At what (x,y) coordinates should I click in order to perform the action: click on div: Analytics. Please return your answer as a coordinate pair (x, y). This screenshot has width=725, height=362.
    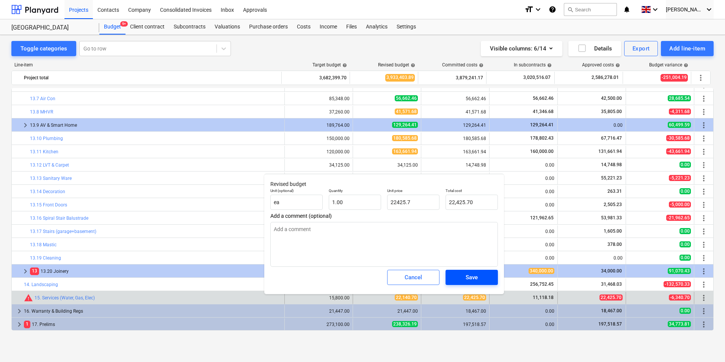
    Looking at the image, I should click on (377, 27).